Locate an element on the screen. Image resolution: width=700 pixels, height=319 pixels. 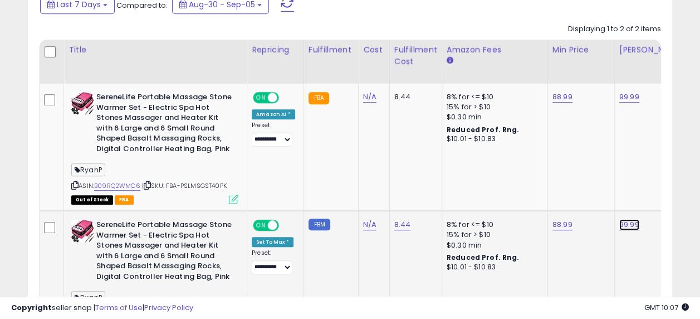
strong: Copyright is located at coordinates (31, 307).